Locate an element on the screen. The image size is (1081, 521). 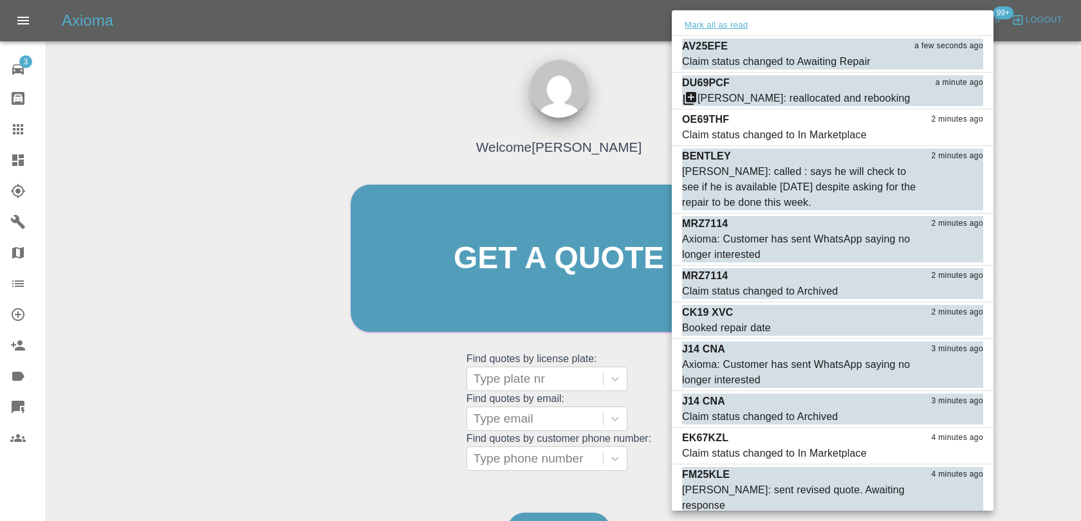
p: OE69THF is located at coordinates (705, 120).